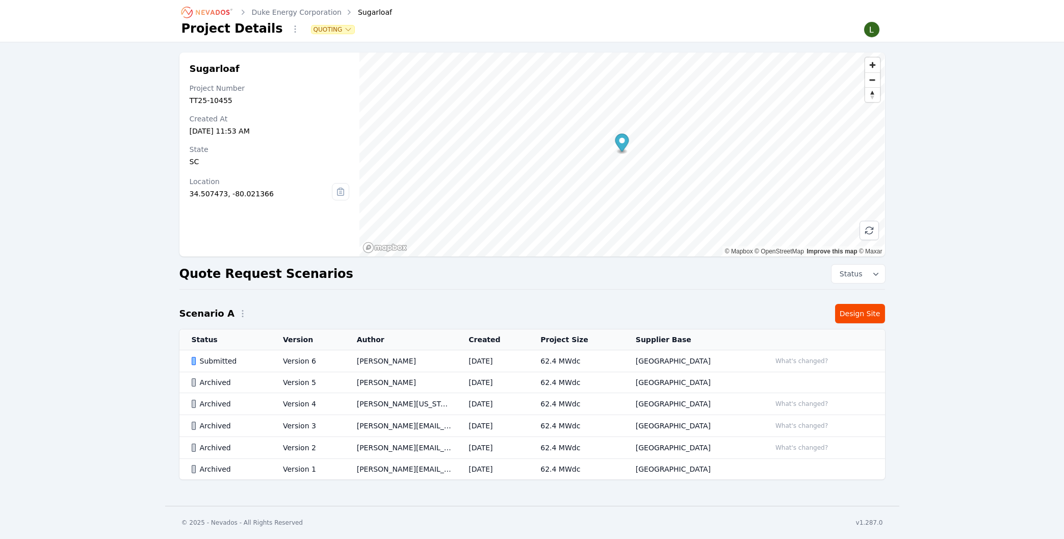  I want to click on span: Reset bearing to north, so click(873, 95).